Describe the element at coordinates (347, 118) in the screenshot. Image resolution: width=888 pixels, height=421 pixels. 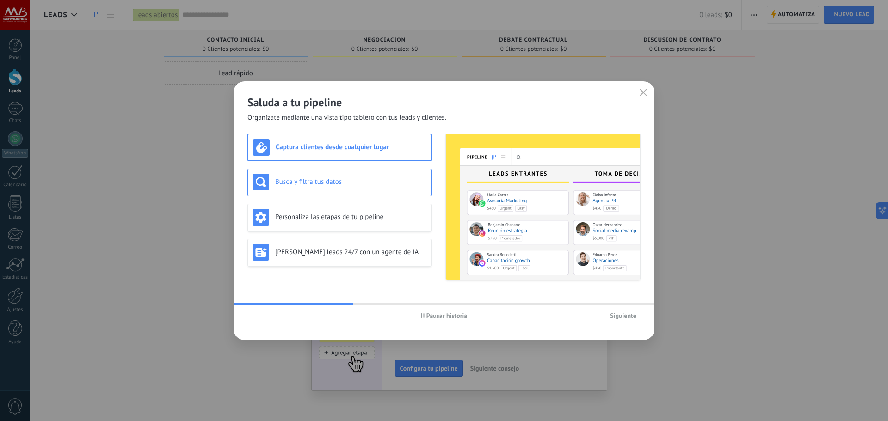
I see `span: Organízate mediante una vista tipo tablero con tus leads y clientes.` at that location.